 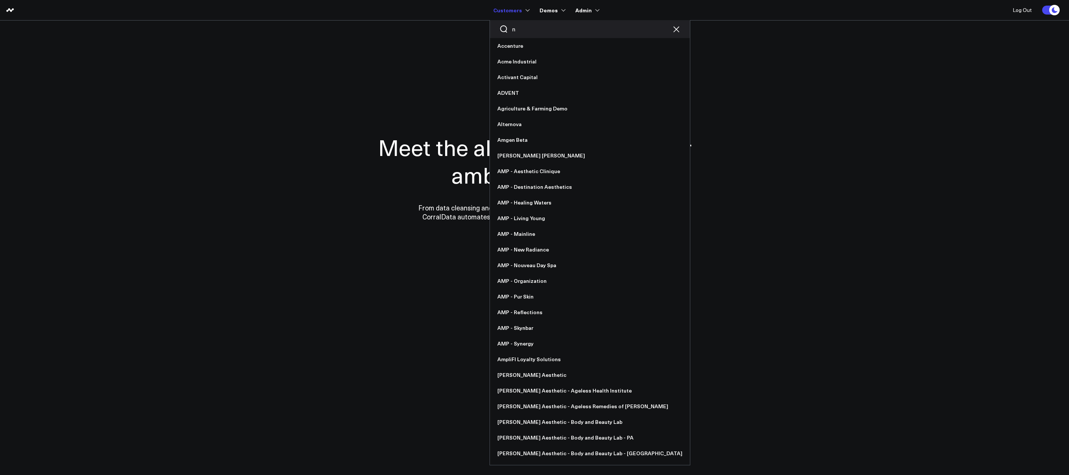 What do you see at coordinates (590, 344) in the screenshot?
I see `a: AMP - Synergy` at bounding box center [590, 344].